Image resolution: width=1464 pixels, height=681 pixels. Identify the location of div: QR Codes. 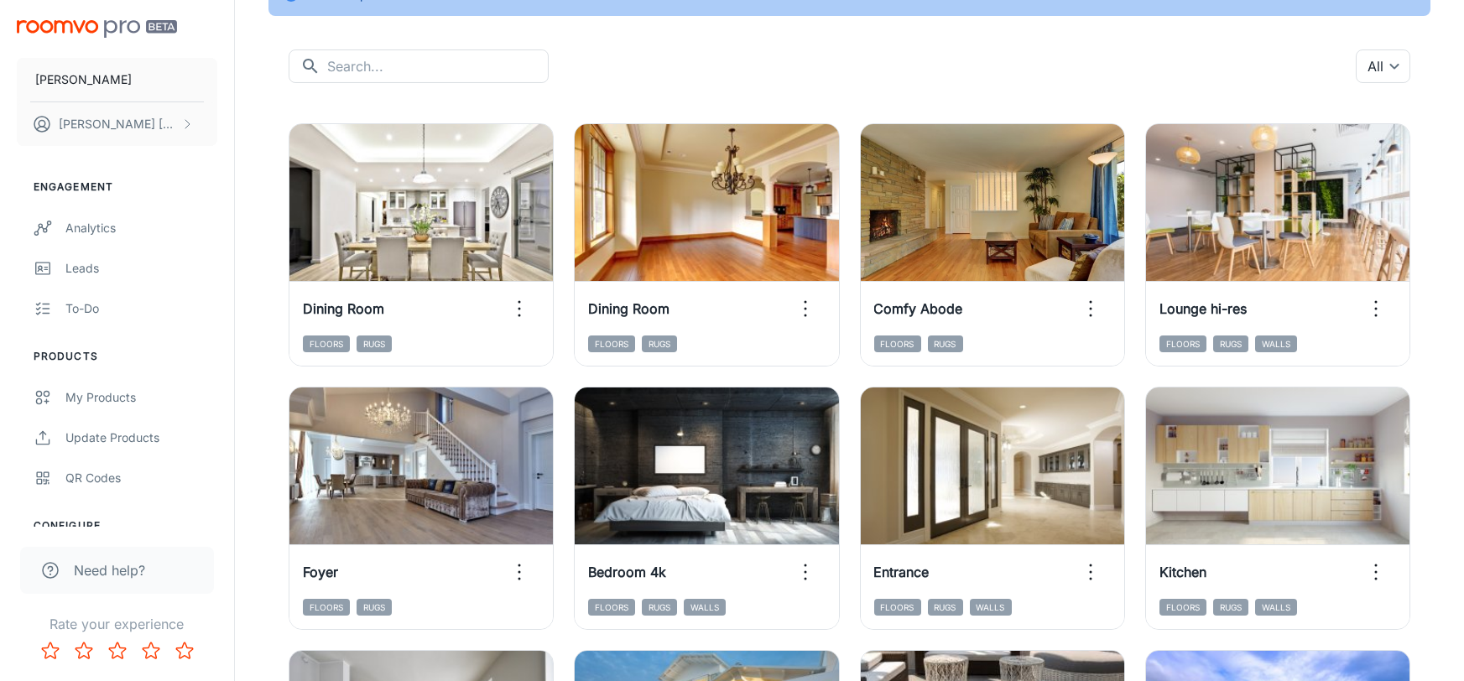
(141, 478).